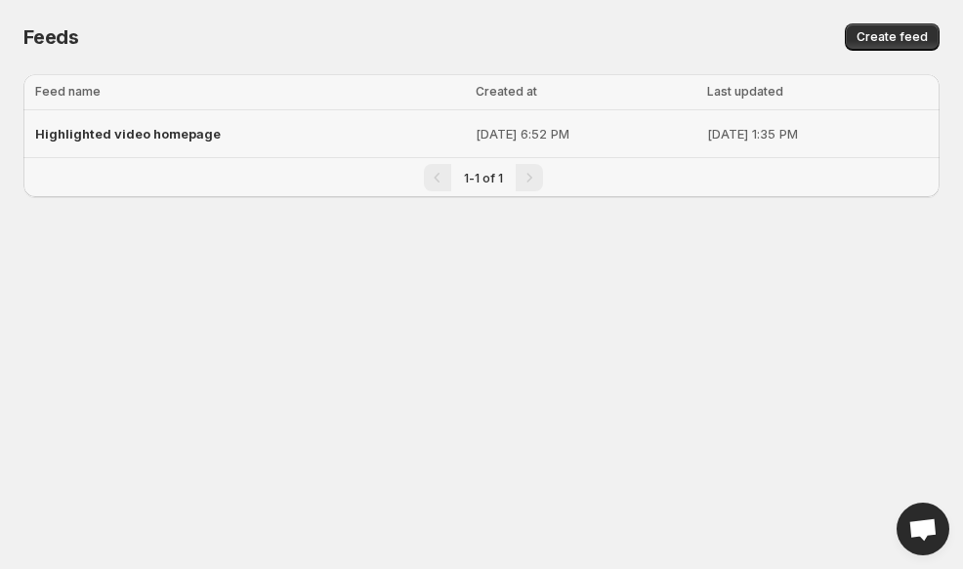 Image resolution: width=963 pixels, height=569 pixels. I want to click on span: Last updated, so click(745, 91).